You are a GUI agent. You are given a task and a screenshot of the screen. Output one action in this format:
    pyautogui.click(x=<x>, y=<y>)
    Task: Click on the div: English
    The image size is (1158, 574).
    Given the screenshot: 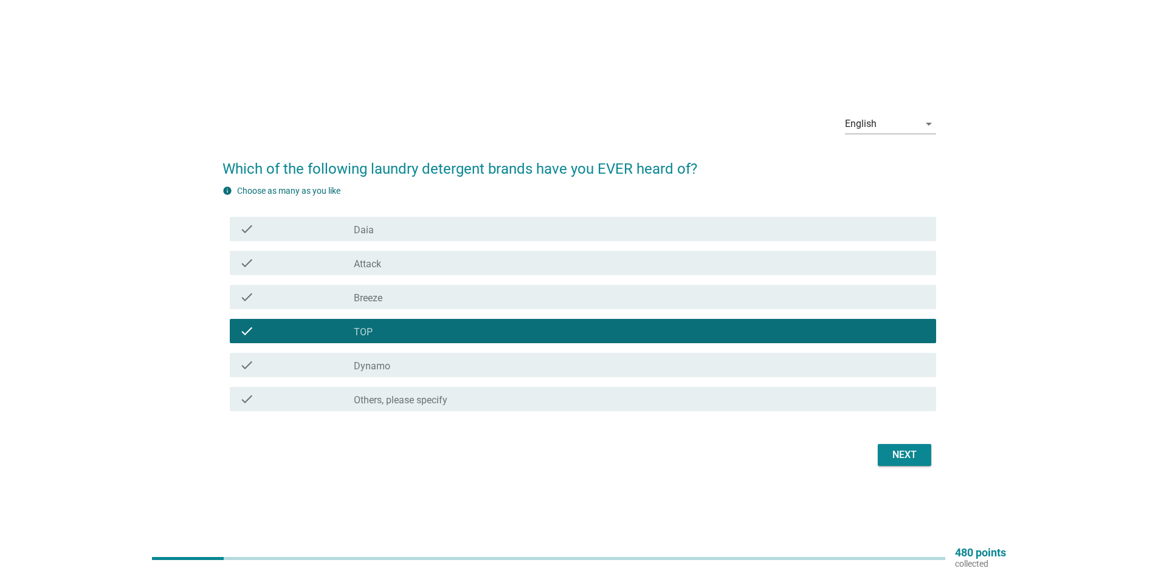 What is the action you would take?
    pyautogui.click(x=860, y=124)
    